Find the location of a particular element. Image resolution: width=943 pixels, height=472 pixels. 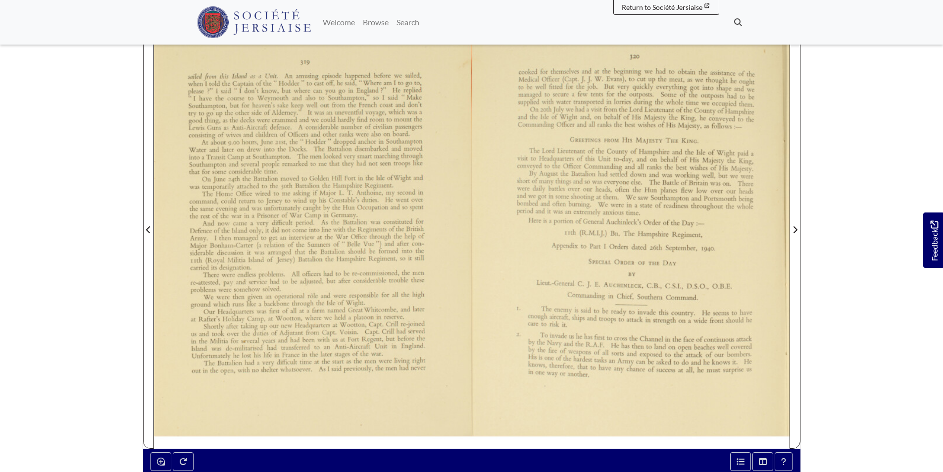

a: Société Jersiaise logo is located at coordinates (254, 22).